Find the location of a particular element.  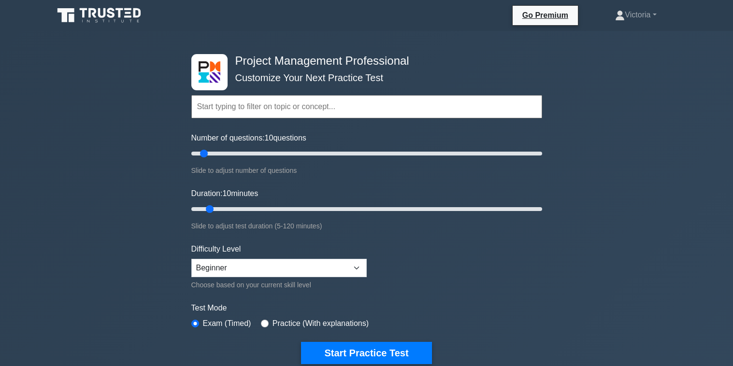

a: Go Premium is located at coordinates (545, 15).